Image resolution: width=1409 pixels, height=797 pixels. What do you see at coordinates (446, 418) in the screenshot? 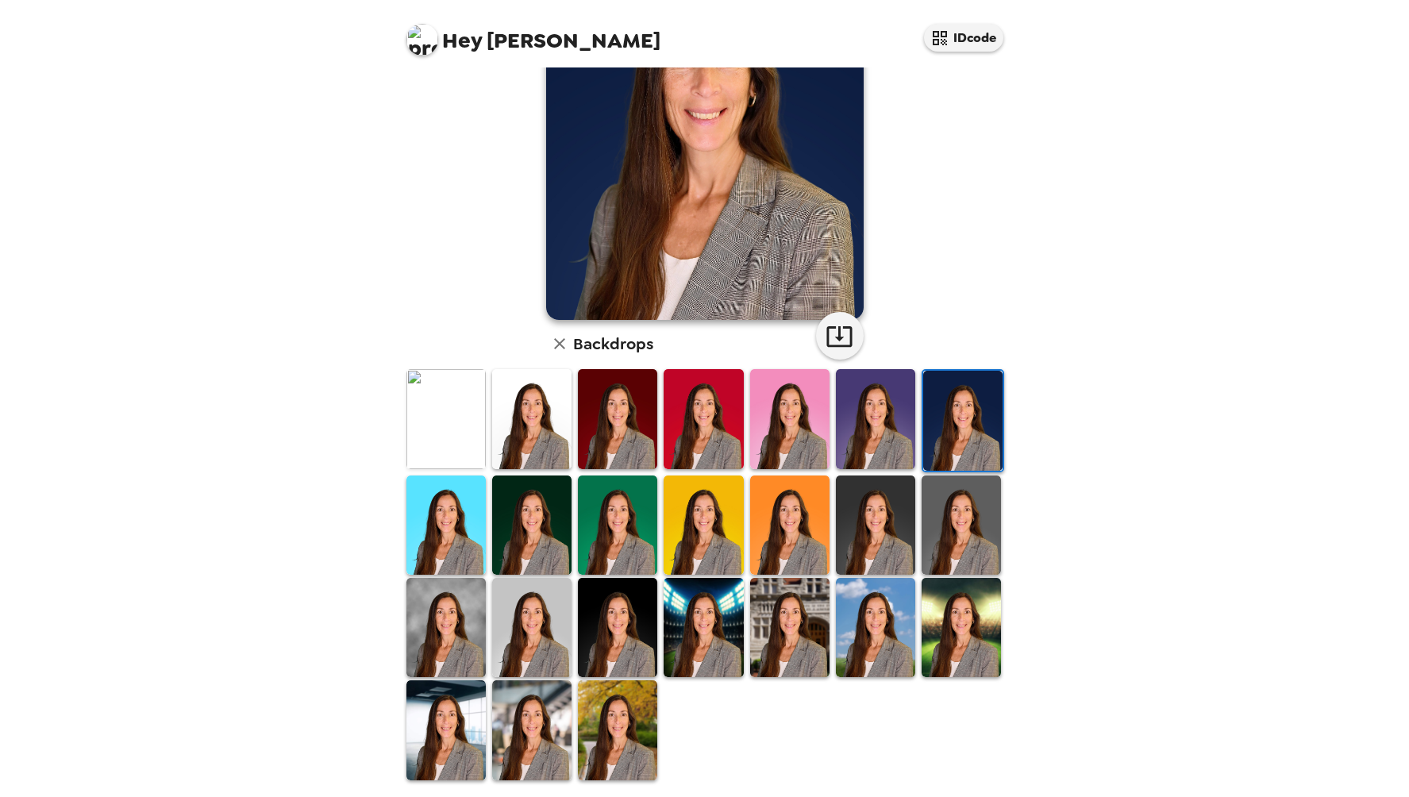
I see `img: Original` at bounding box center [446, 418].